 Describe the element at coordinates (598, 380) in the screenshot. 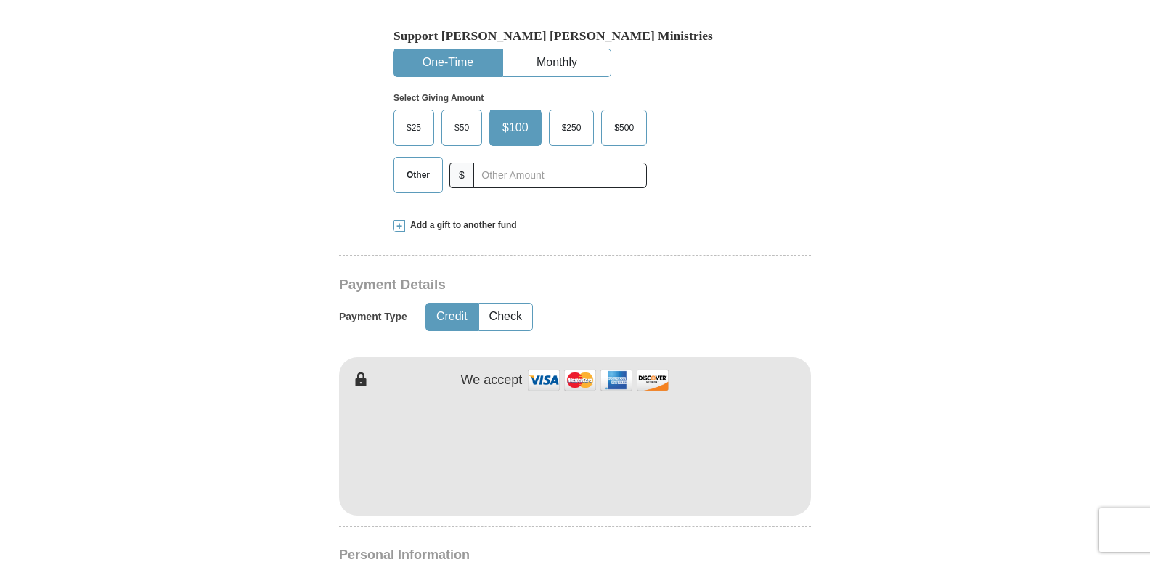

I see `img: credit cards accepted` at that location.